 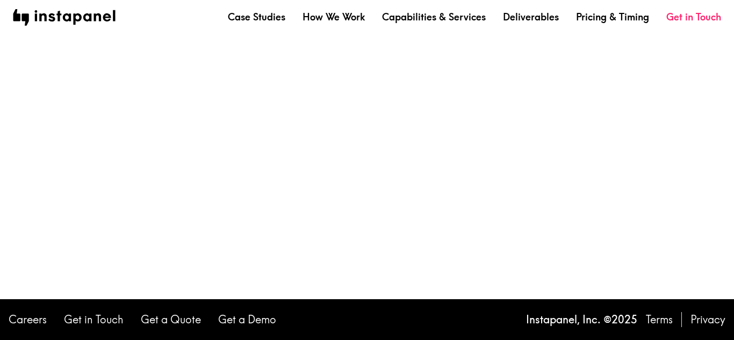 What do you see at coordinates (64, 17) in the screenshot?
I see `img: instapanel` at bounding box center [64, 17].